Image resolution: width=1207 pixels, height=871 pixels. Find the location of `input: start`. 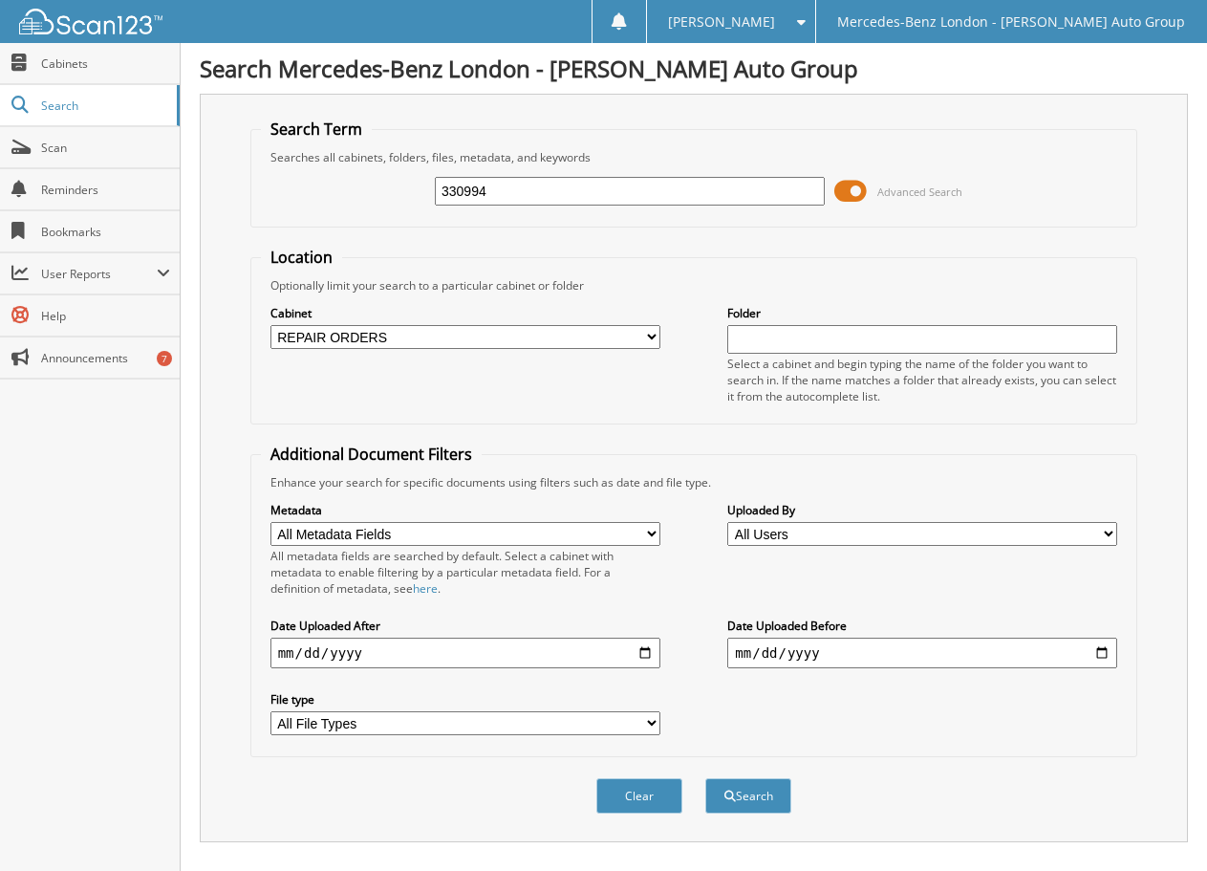

input: start is located at coordinates (466, 653).